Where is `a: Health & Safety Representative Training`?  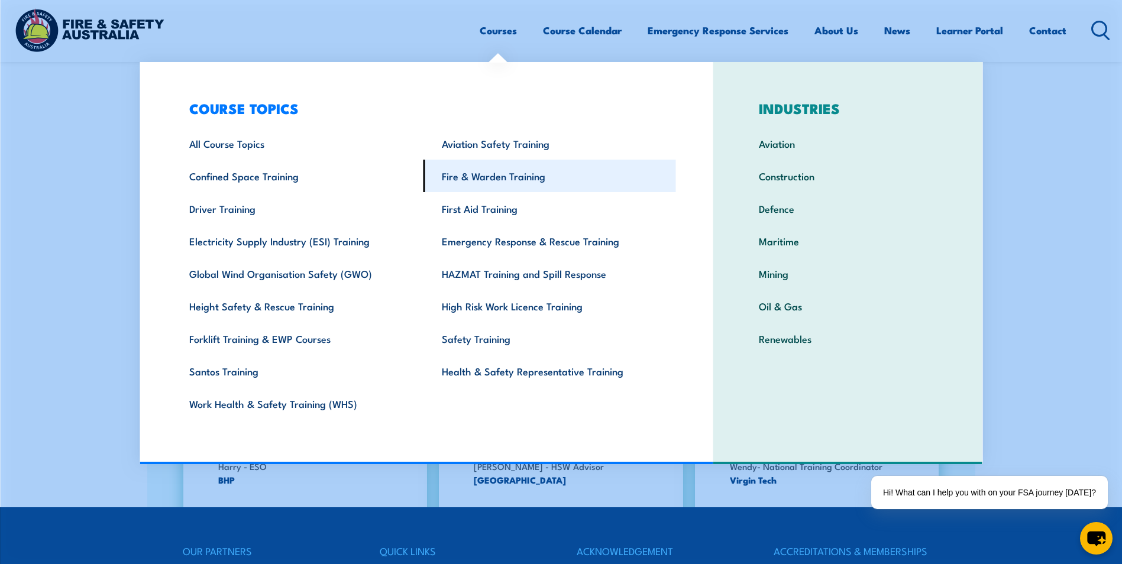 a: Health & Safety Representative Training is located at coordinates (549, 371).